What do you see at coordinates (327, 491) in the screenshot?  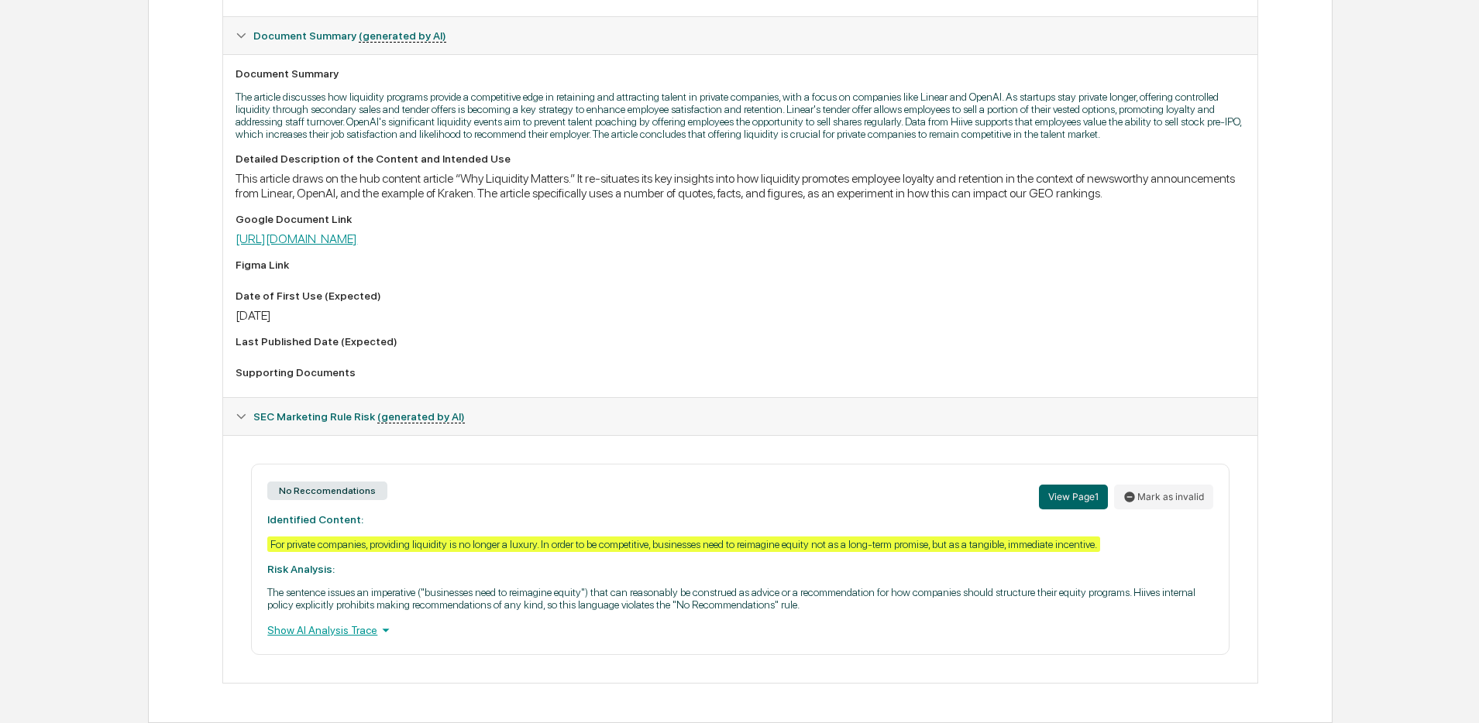 I see `div: No Reccomendations` at bounding box center [327, 491].